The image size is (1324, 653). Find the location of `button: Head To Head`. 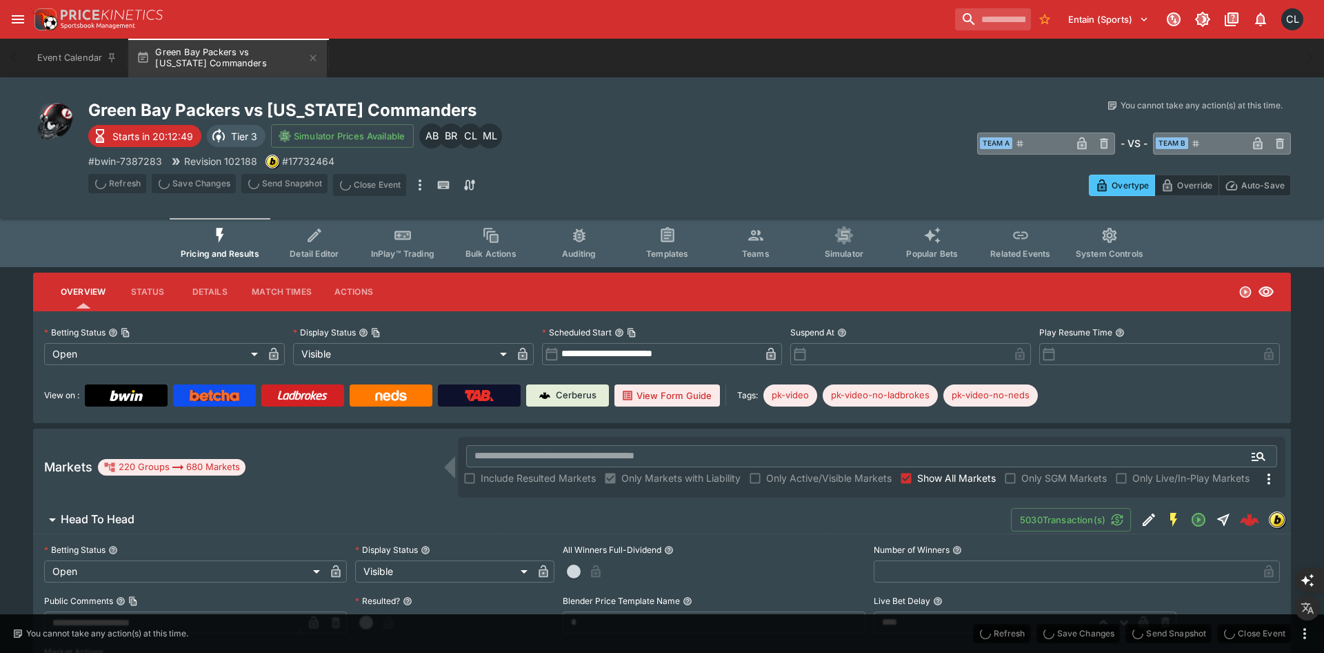

button: Head To Head is located at coordinates (522, 519).